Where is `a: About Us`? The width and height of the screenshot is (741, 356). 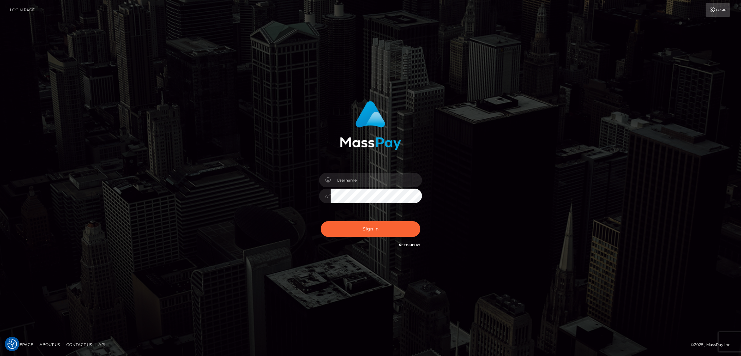
a: About Us is located at coordinates (50, 344).